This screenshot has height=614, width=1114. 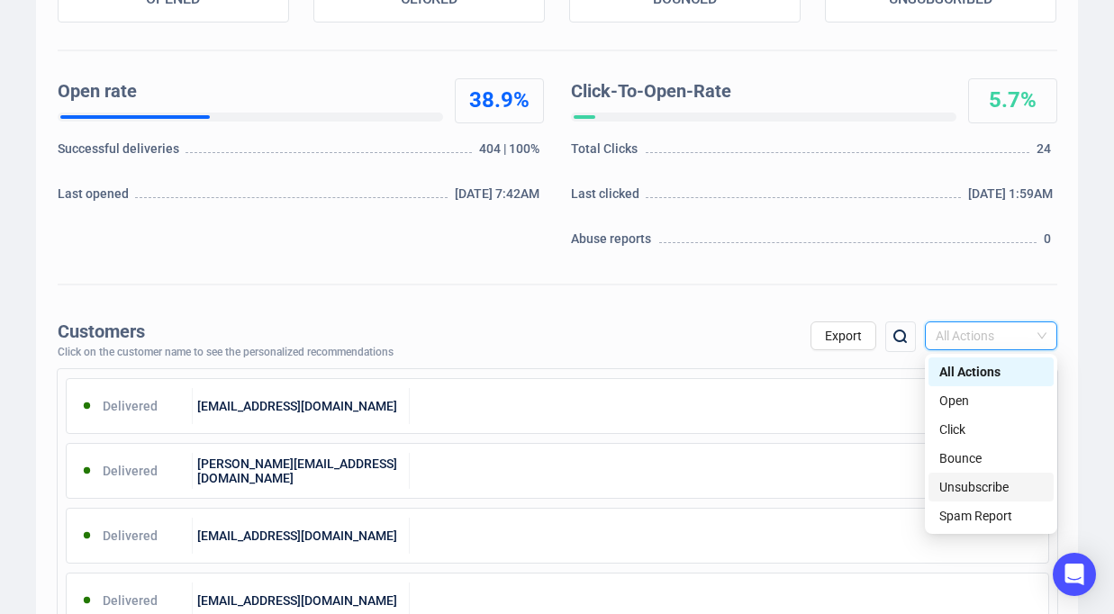 I want to click on div: 24, so click(x=1046, y=153).